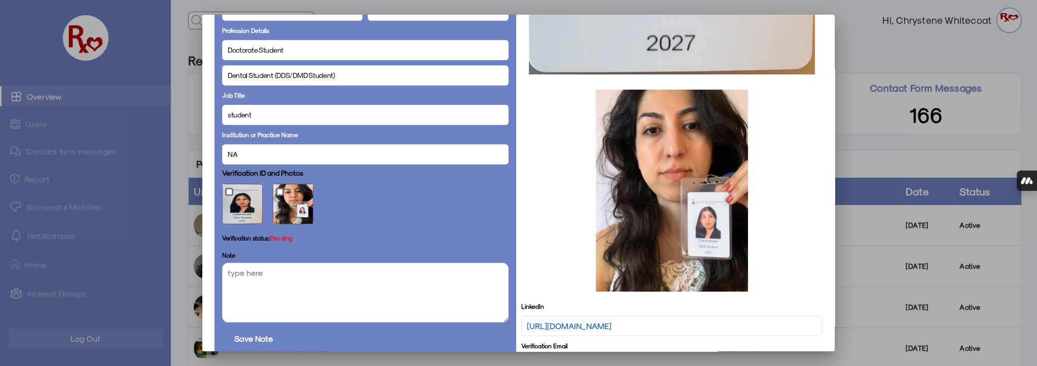  I want to click on button: Save Note, so click(253, 339).